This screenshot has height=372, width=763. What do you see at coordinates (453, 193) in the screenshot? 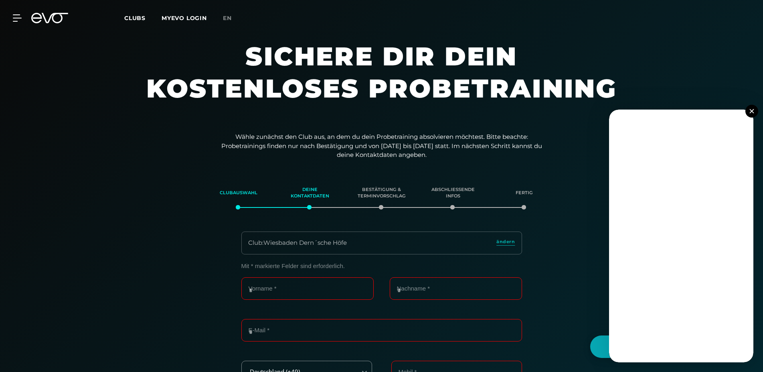
I see `div: Abschließende Infos` at bounding box center [453, 193].